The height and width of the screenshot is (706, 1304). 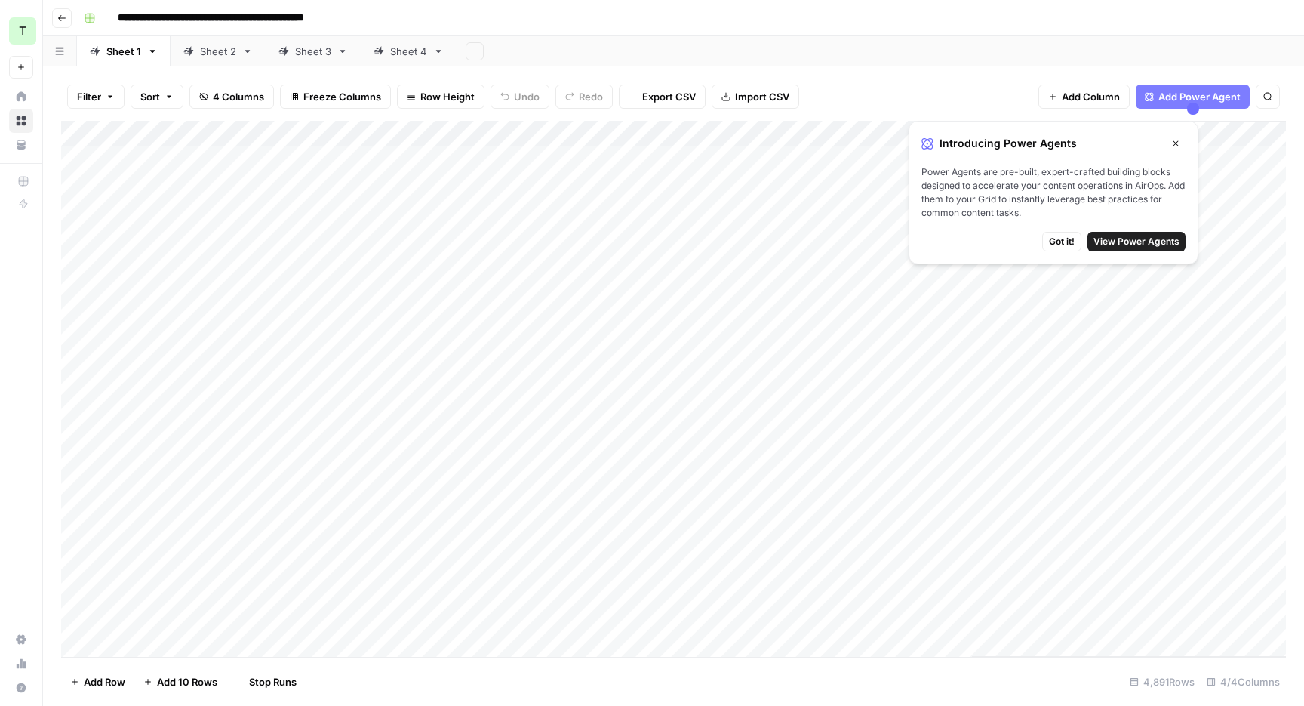 What do you see at coordinates (342, 97) in the screenshot?
I see `span: Freeze Columns` at bounding box center [342, 97].